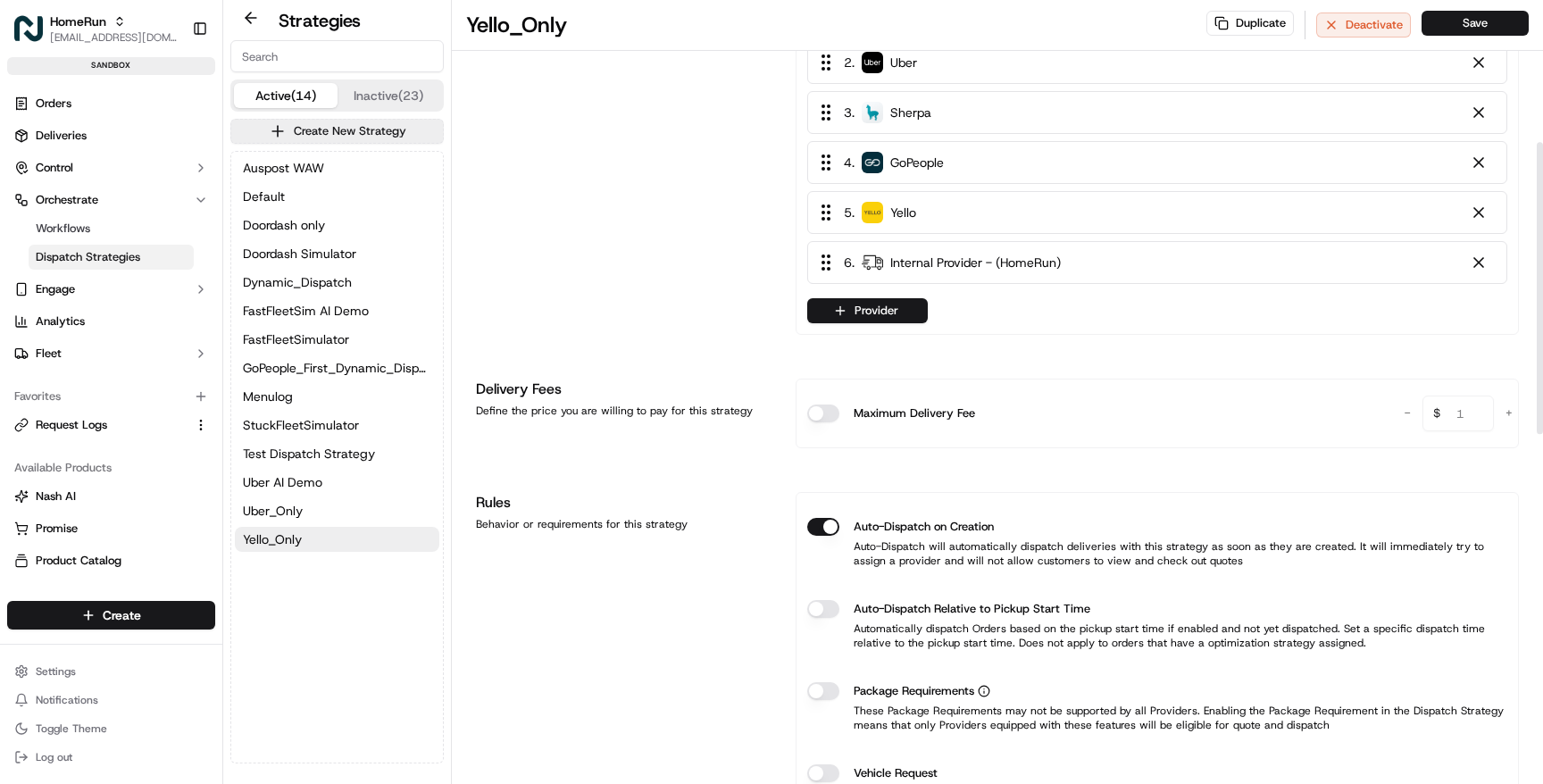 Image resolution: width=1543 pixels, height=784 pixels. I want to click on button: Doordash Simulator, so click(337, 253).